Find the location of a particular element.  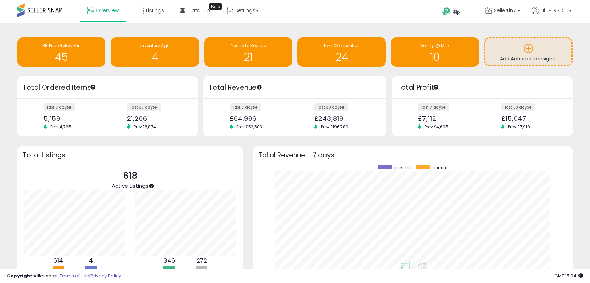

h3: Total Profit is located at coordinates (481, 88).